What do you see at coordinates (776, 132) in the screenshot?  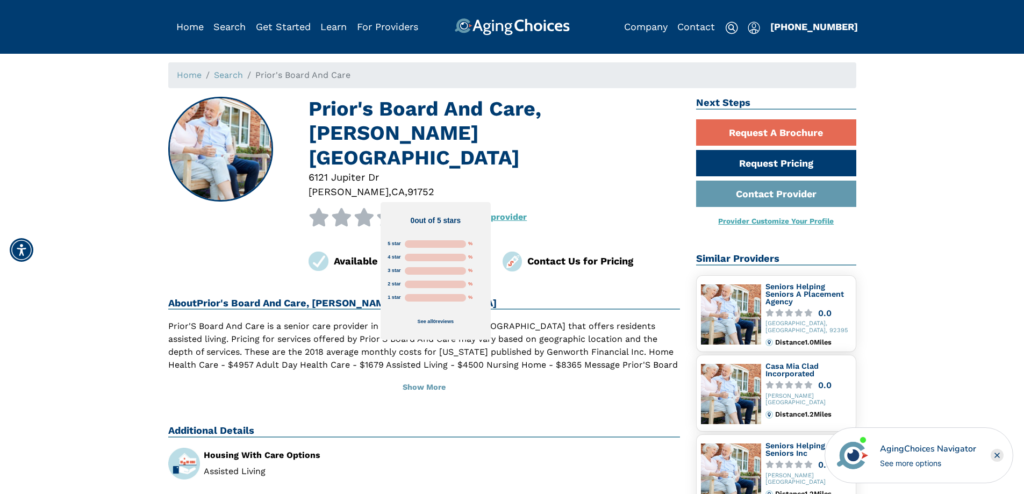 I see `a: Request A Brochure` at bounding box center [776, 132].